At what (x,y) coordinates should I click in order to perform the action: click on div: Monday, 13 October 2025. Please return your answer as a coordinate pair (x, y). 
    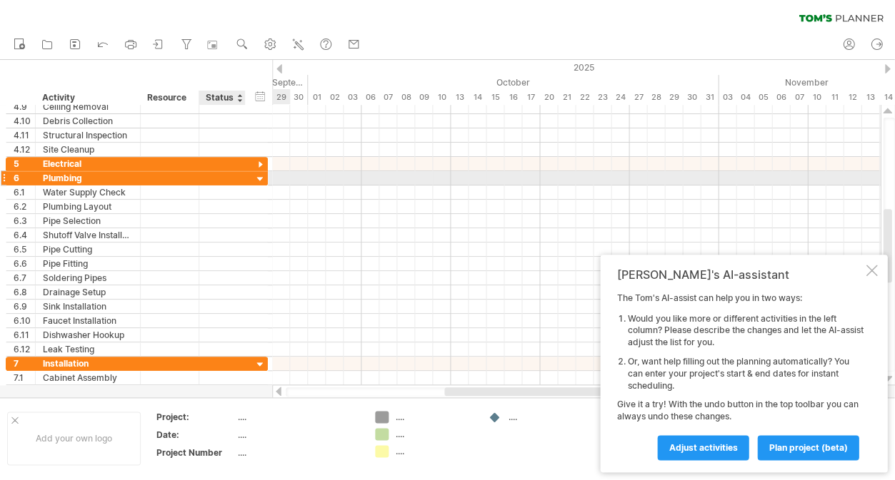
    Looking at the image, I should click on (459, 97).